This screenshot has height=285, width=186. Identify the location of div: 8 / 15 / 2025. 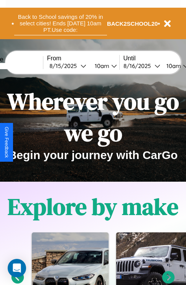
(65, 66).